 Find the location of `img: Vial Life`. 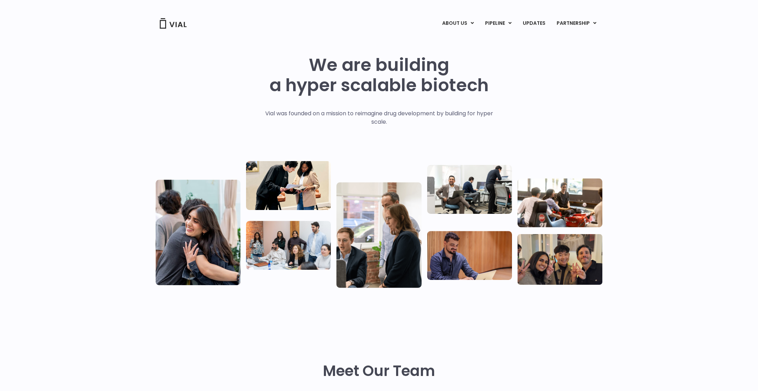

img: Vial Life is located at coordinates (198, 232).